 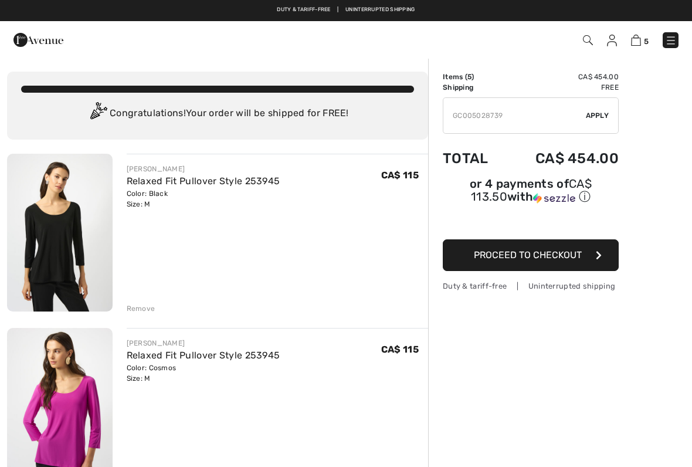 I want to click on span: Apply, so click(x=598, y=116).